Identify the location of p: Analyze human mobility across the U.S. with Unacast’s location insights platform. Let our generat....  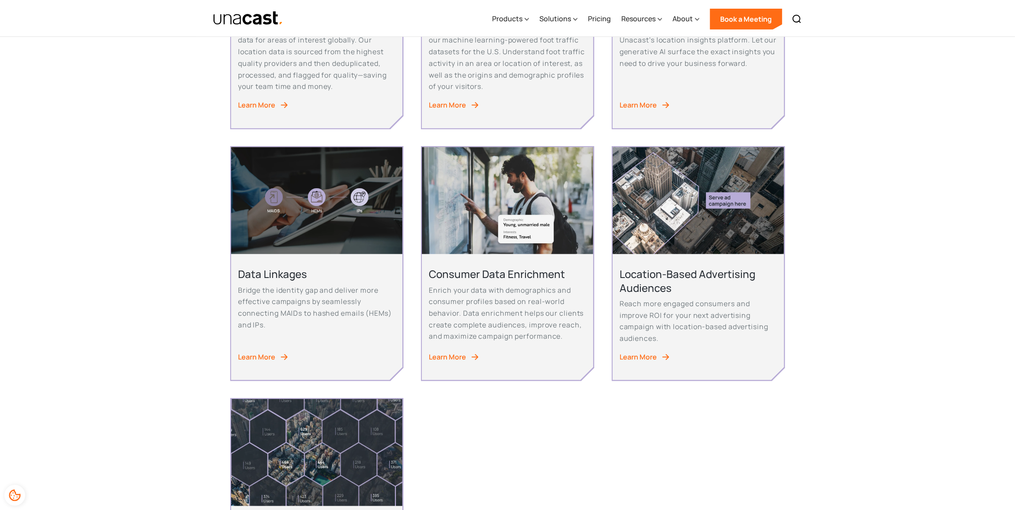
(698, 46).